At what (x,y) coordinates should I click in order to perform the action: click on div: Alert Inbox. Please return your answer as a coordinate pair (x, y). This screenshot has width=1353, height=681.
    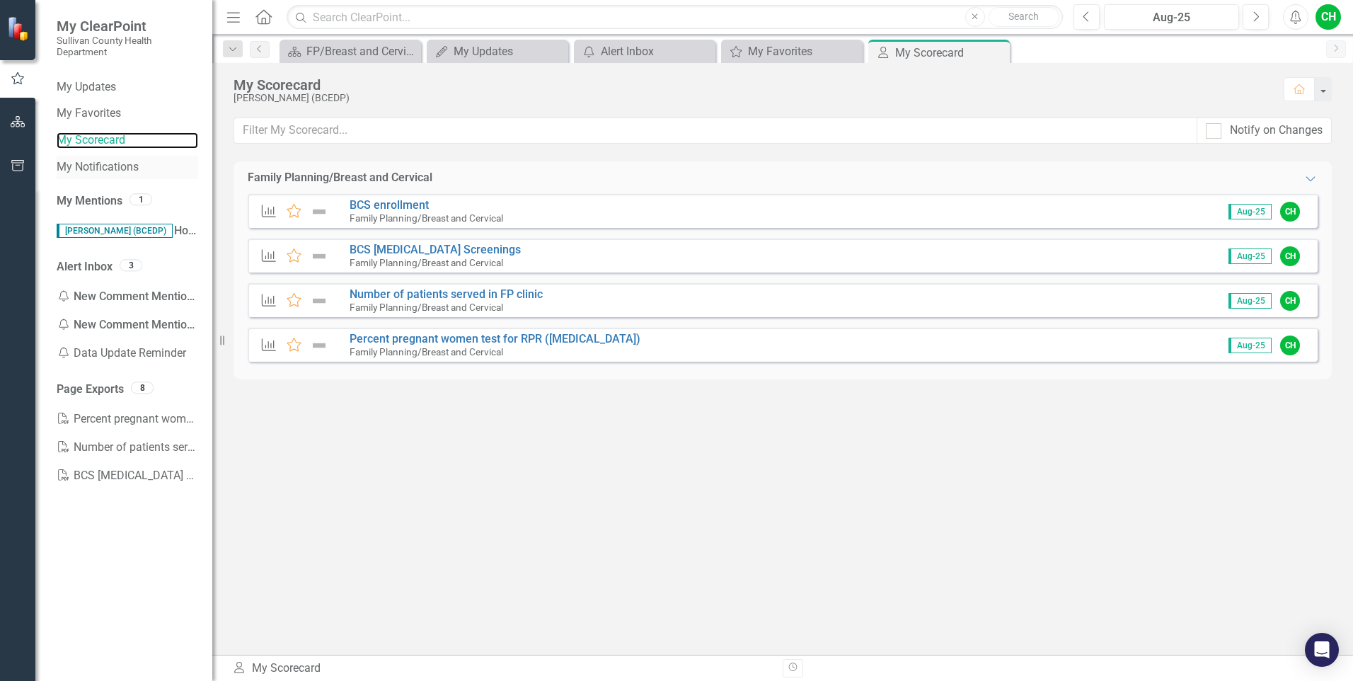
    Looking at the image, I should click on (656, 51).